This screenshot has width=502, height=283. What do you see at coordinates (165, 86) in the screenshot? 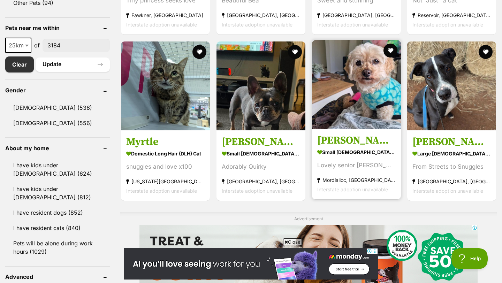
I see `img: Myrtle - Domestic Long Hair (DLH) Cat` at bounding box center [165, 86].